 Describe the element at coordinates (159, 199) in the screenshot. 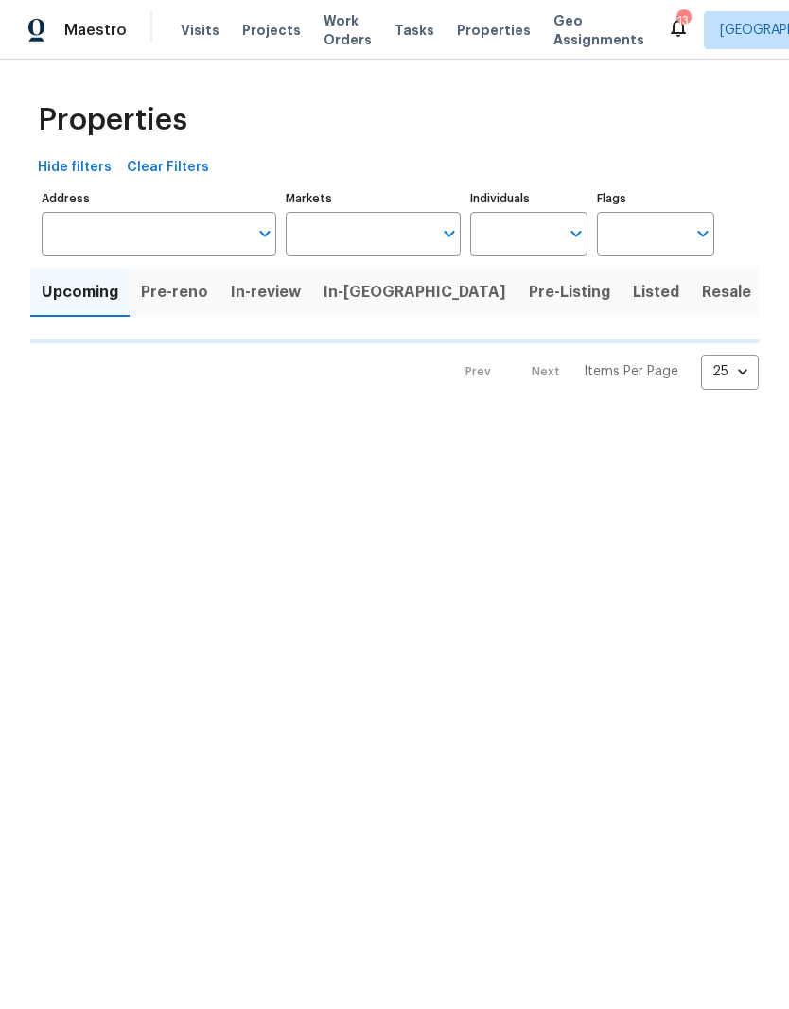

I see `label: Address` at that location.